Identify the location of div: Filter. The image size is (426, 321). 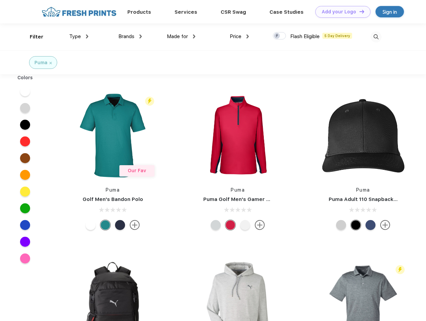
(36, 37).